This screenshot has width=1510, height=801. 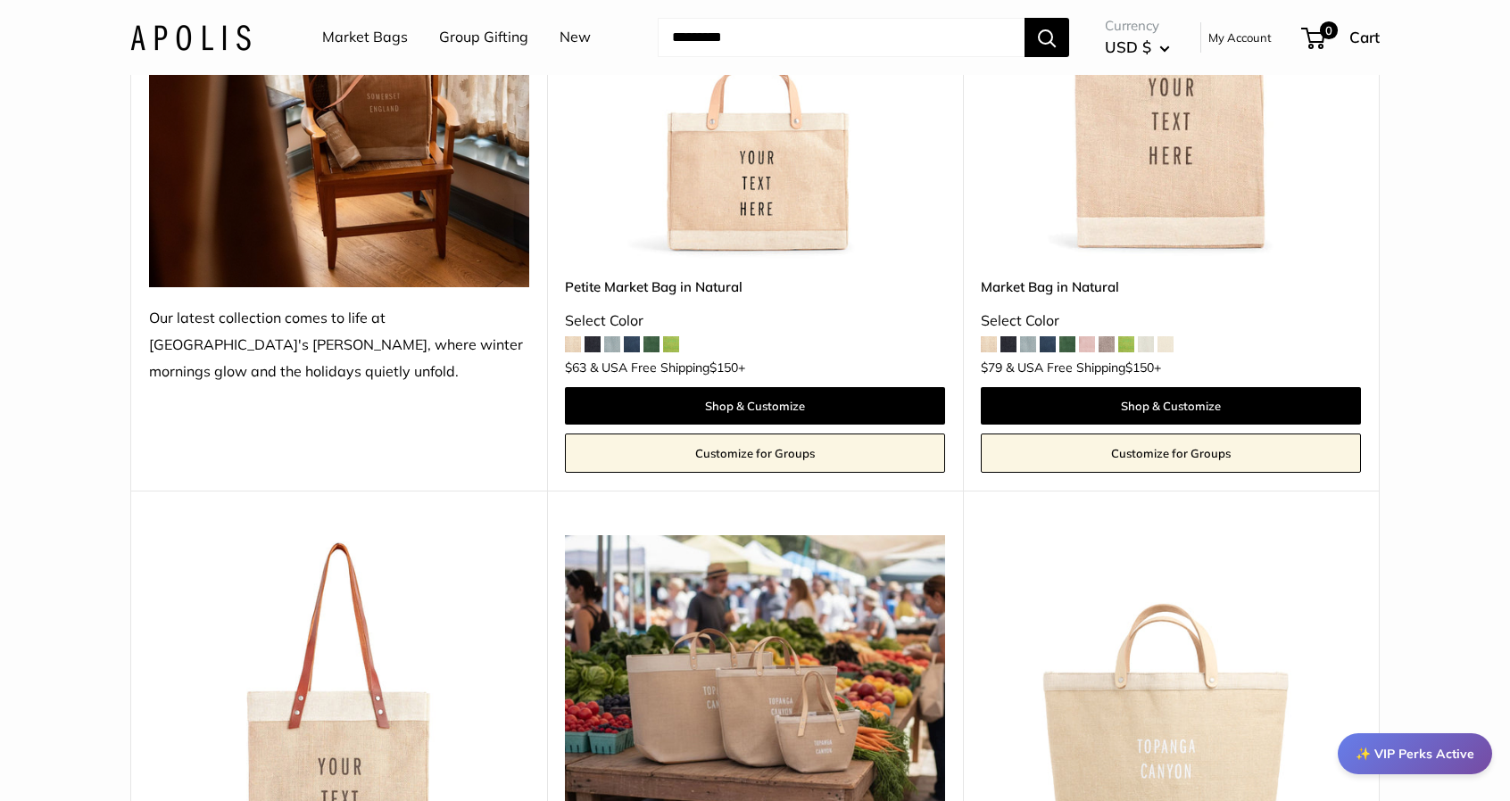 I want to click on button: USD $, so click(x=1137, y=47).